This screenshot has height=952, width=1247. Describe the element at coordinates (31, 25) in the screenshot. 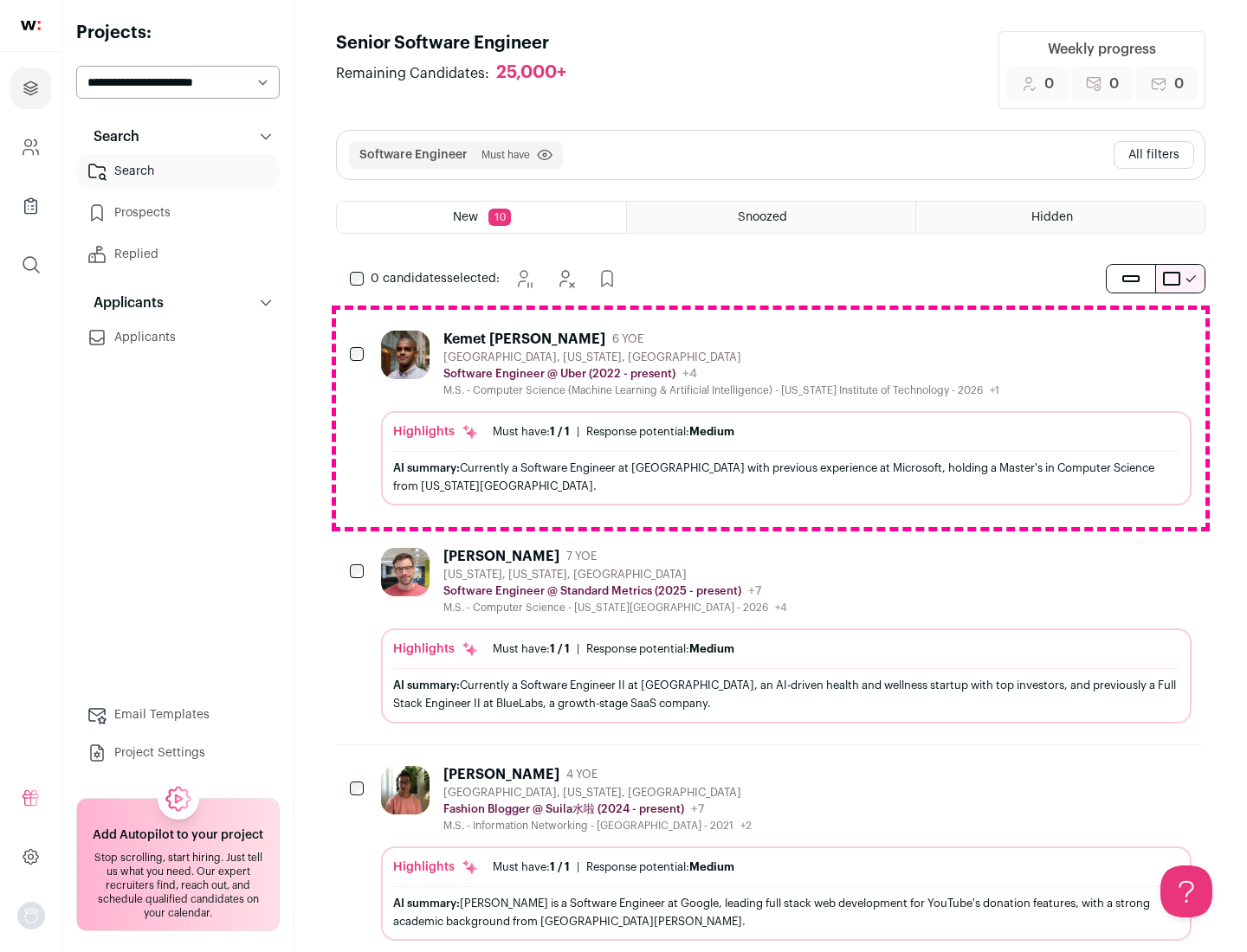

I see `img: wellfound-shorthand-0d5821cbd27db2630d0214b213865d53afaa358527fdda9d0ea32b1df1b89c2c.svg` at that location.